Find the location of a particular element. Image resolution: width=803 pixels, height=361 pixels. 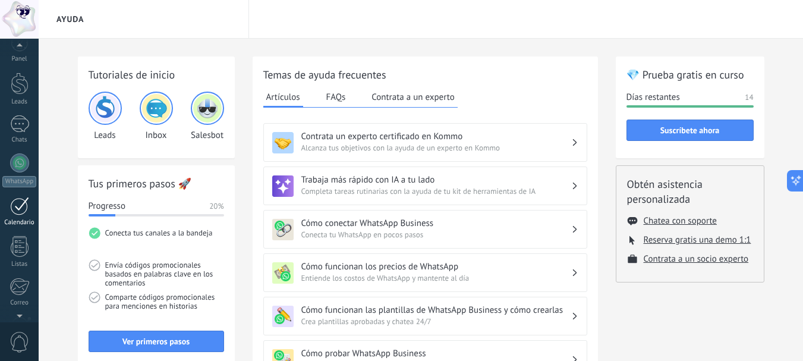

button: FAQs is located at coordinates (336, 97).